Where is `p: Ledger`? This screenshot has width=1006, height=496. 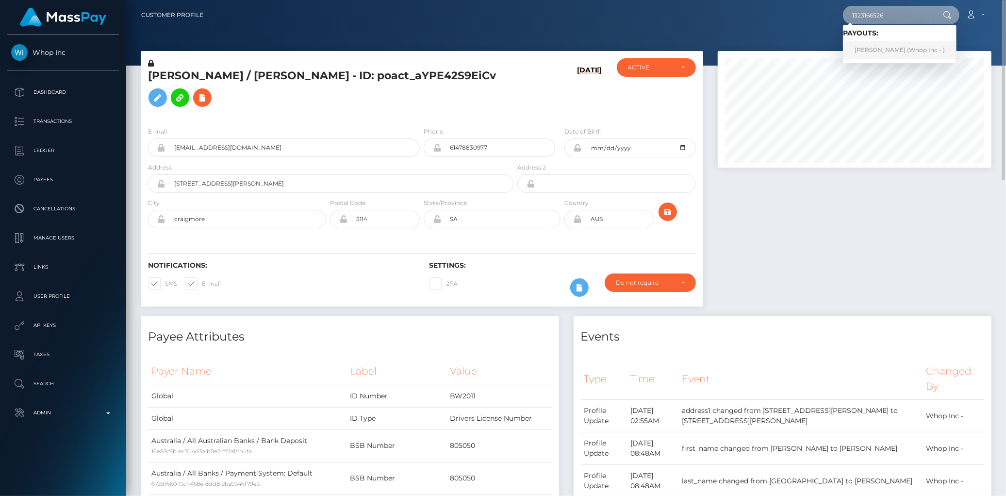 p: Ledger is located at coordinates (63, 150).